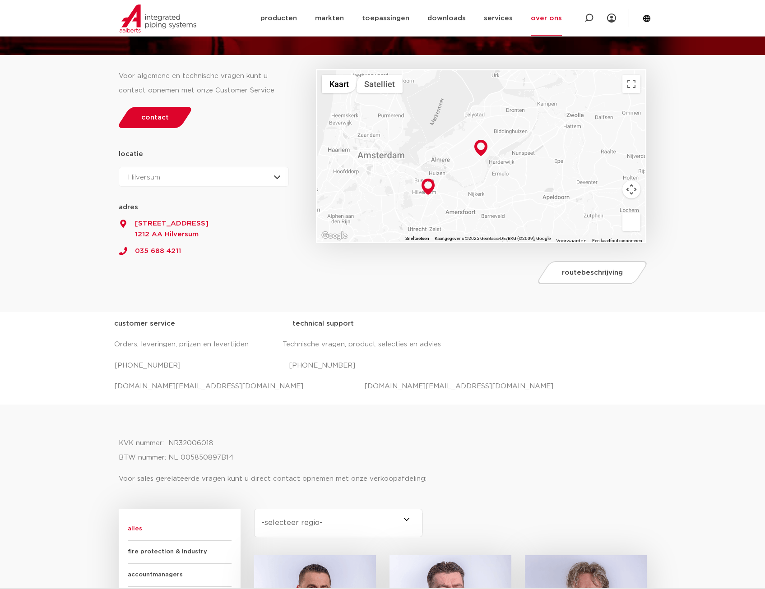 This screenshot has height=589, width=765. Describe the element at coordinates (417, 239) in the screenshot. I see `button: Sneltoetsen` at that location.